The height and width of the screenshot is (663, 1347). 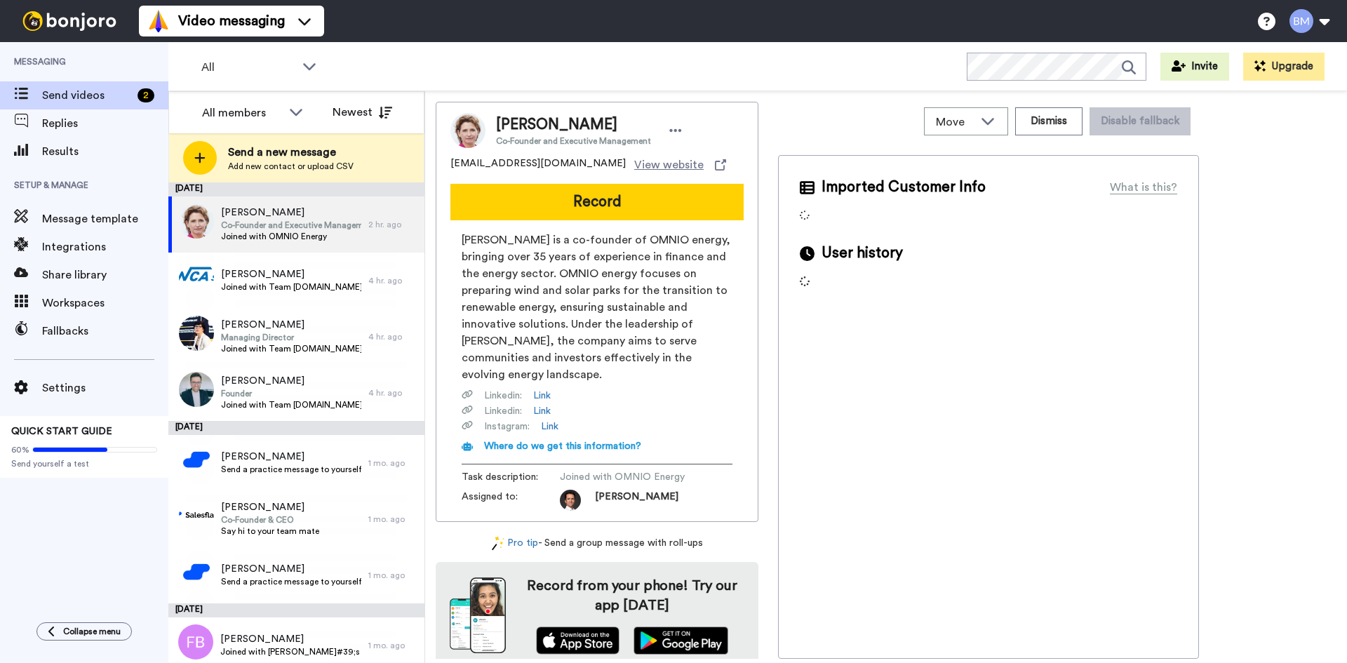 What do you see at coordinates (84, 632) in the screenshot?
I see `button: Collapse menu` at bounding box center [84, 632].